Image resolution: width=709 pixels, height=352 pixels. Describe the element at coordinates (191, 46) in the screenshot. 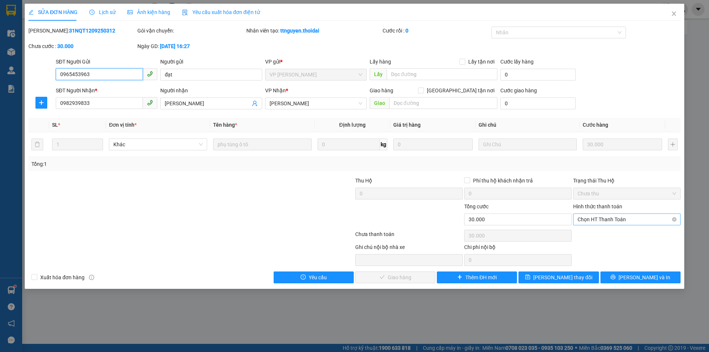

I see `div: Ngày GD:` at that location.